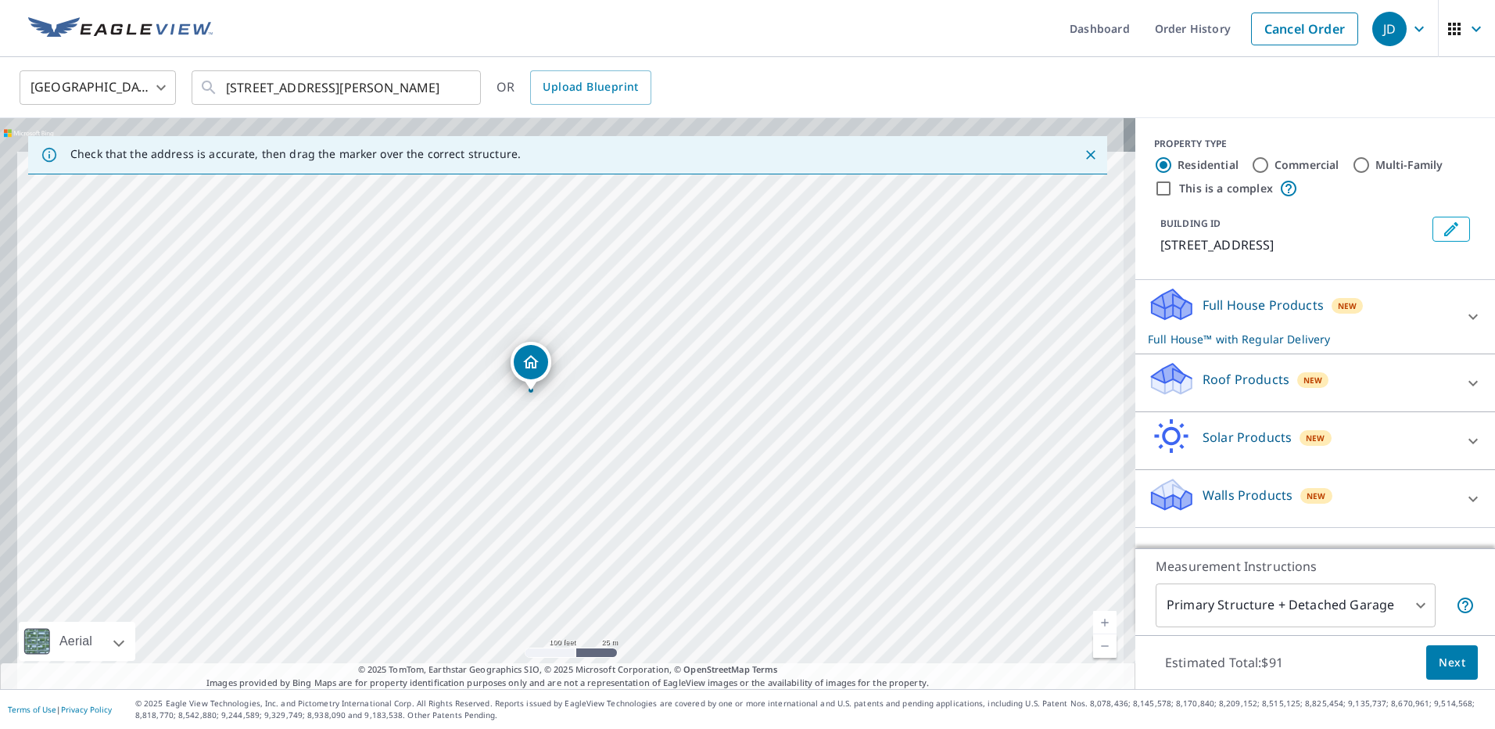  What do you see at coordinates (337, 88) in the screenshot?
I see `input: Search by address or latitude-longitude` at bounding box center [337, 88].